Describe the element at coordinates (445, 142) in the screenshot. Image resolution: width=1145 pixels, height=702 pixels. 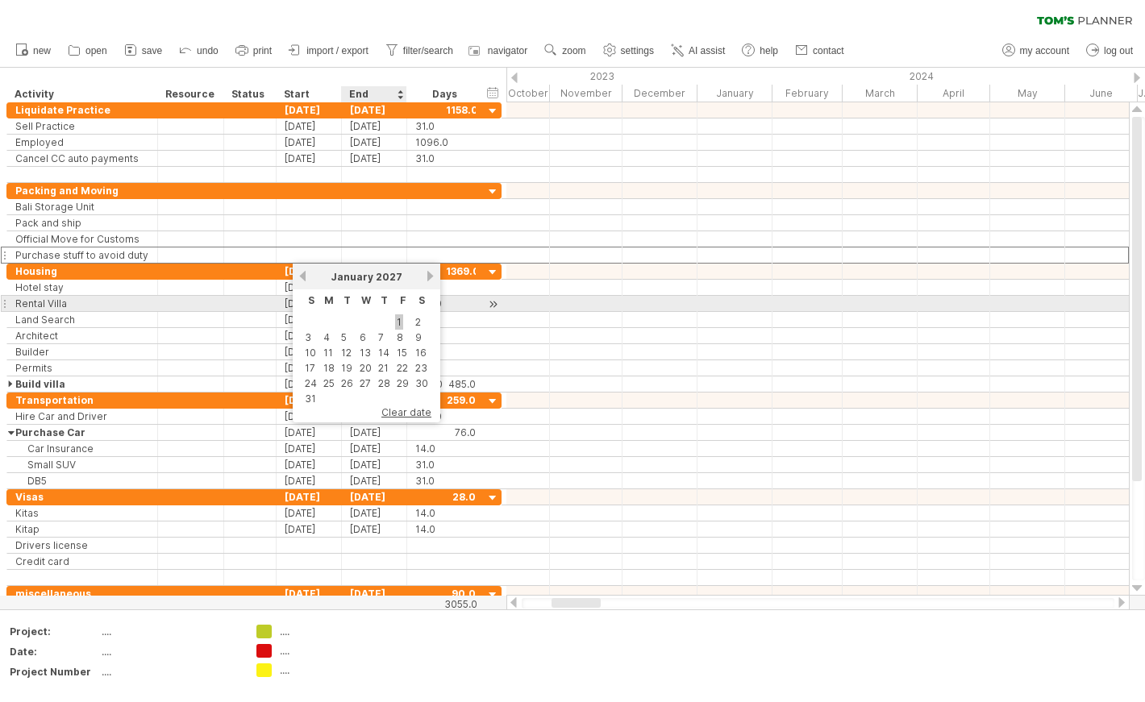
I see `div: 1096.0` at that location.